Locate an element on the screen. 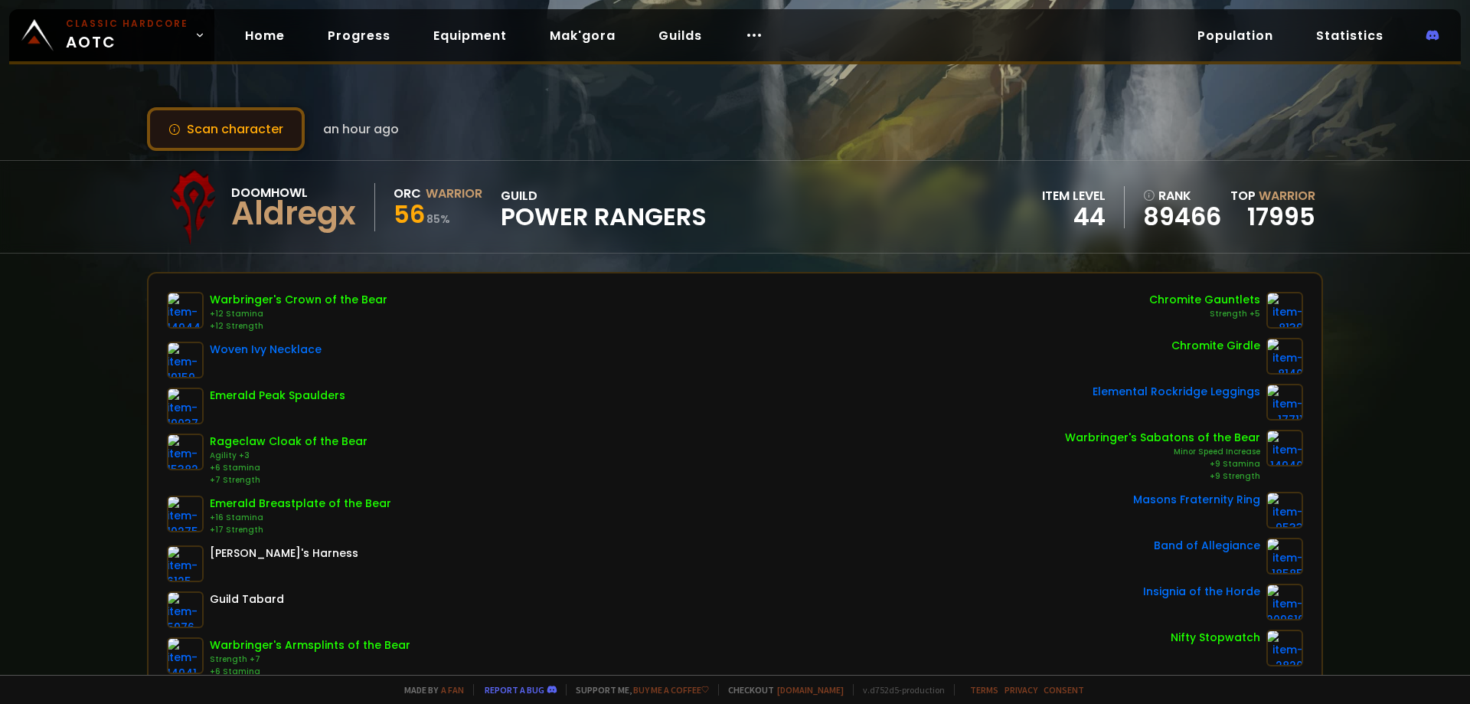 Image resolution: width=1470 pixels, height=704 pixels. div: Insignia of the Horde is located at coordinates (1201, 591).